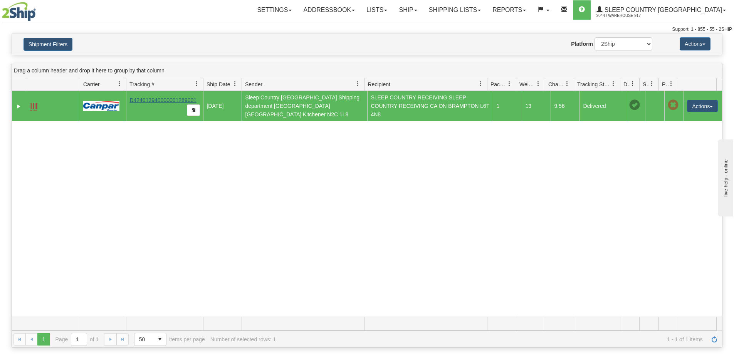  Describe the element at coordinates (614, 84) in the screenshot. I see `a: Tracking Status filter column settings` at that location.